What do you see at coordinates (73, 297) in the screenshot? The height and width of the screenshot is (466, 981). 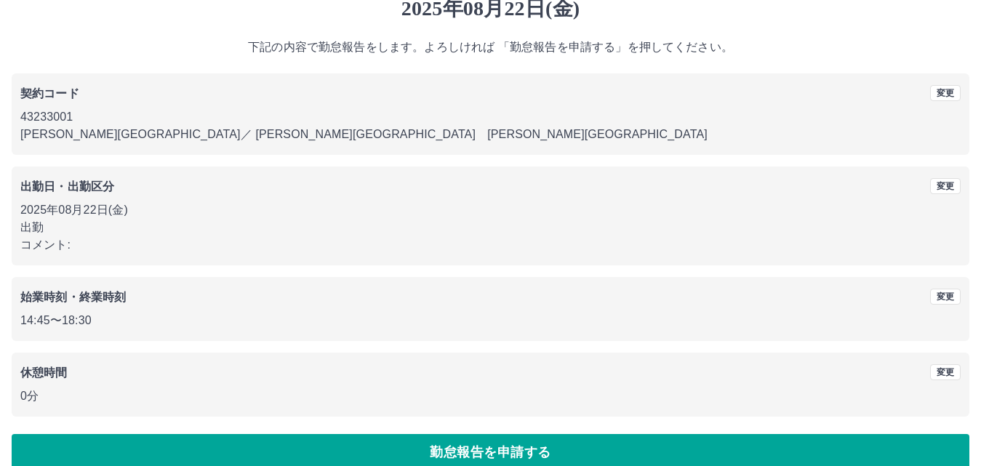 I see `b: 始業時刻・終業時刻` at bounding box center [73, 297].